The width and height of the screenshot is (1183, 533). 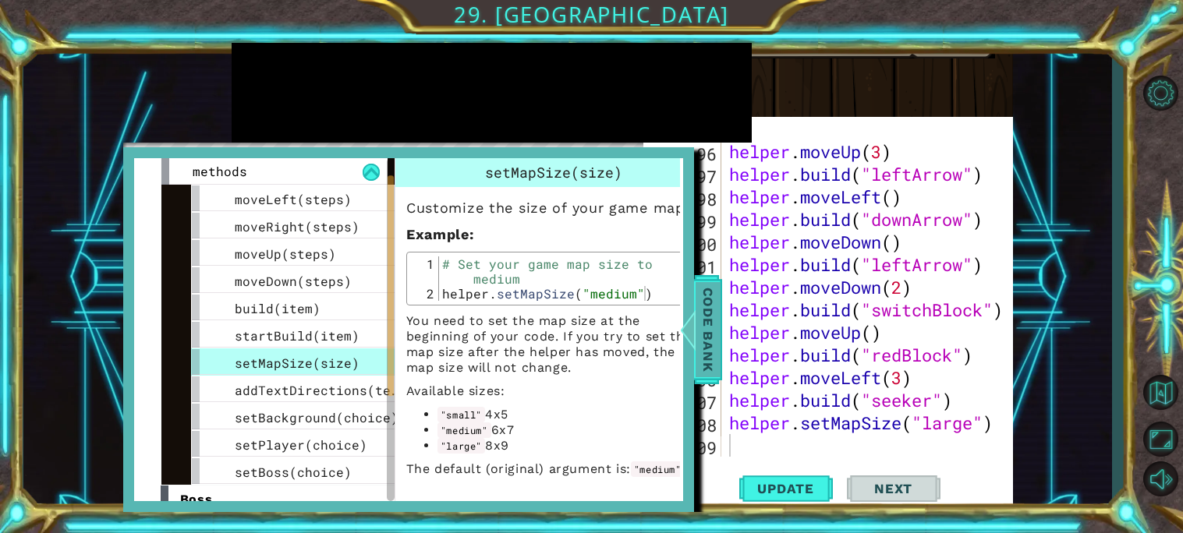 What do you see at coordinates (1160, 479) in the screenshot?
I see `button: Mute` at bounding box center [1160, 479].